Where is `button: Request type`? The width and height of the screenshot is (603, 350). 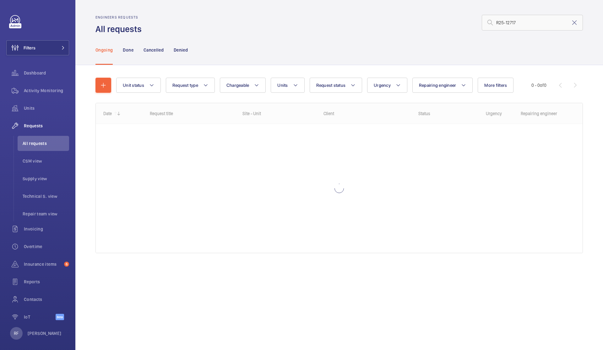 button: Request type is located at coordinates (190, 85).